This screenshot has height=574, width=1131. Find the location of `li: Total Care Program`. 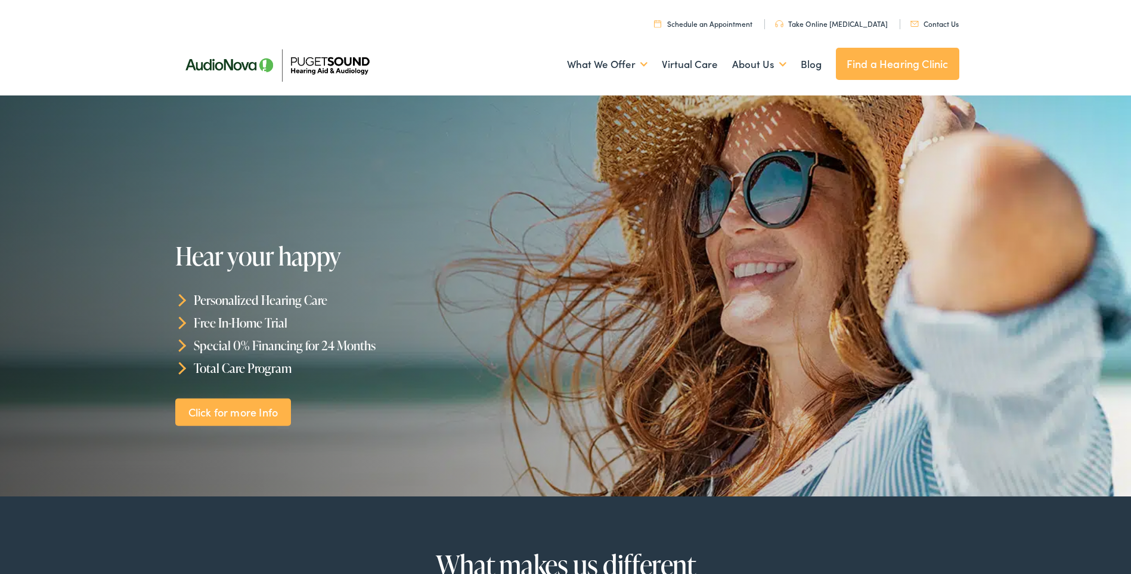

li: Total Care Program is located at coordinates (373, 367).